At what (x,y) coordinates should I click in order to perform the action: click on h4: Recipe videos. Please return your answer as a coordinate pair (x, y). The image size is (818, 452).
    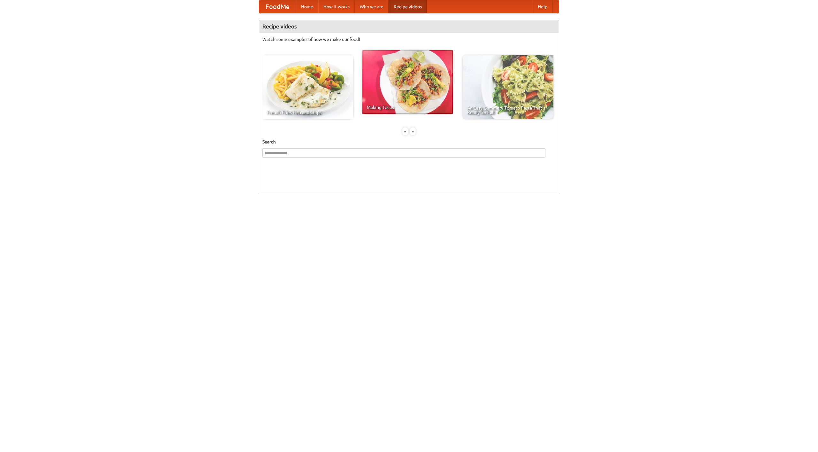
    Looking at the image, I should click on (409, 27).